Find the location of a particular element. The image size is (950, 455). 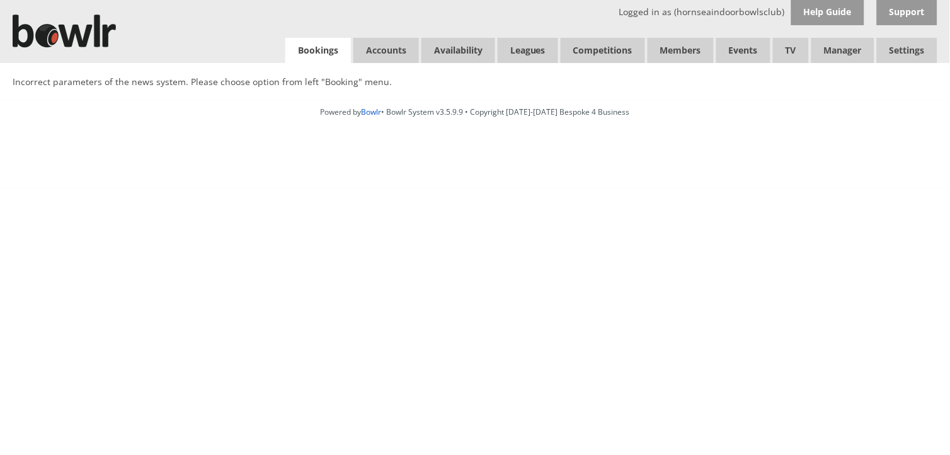

span: Settings is located at coordinates (907, 50).